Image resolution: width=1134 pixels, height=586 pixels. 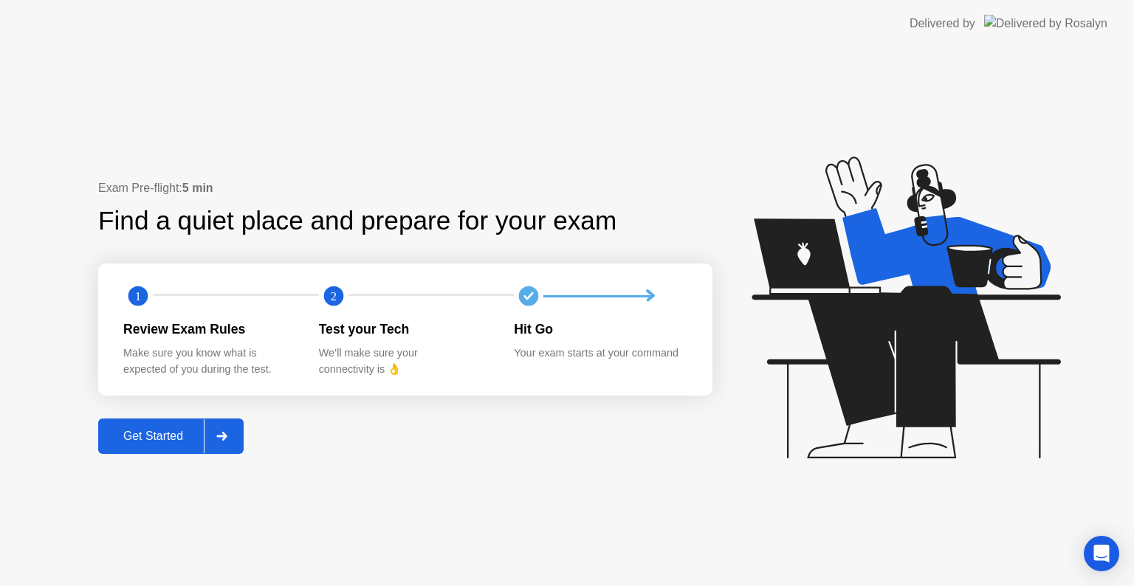 I want to click on div: Review Exam Rules, so click(x=209, y=329).